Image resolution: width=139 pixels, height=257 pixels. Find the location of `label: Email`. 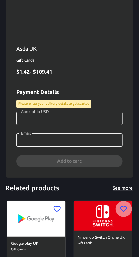

label: Email is located at coordinates (26, 133).